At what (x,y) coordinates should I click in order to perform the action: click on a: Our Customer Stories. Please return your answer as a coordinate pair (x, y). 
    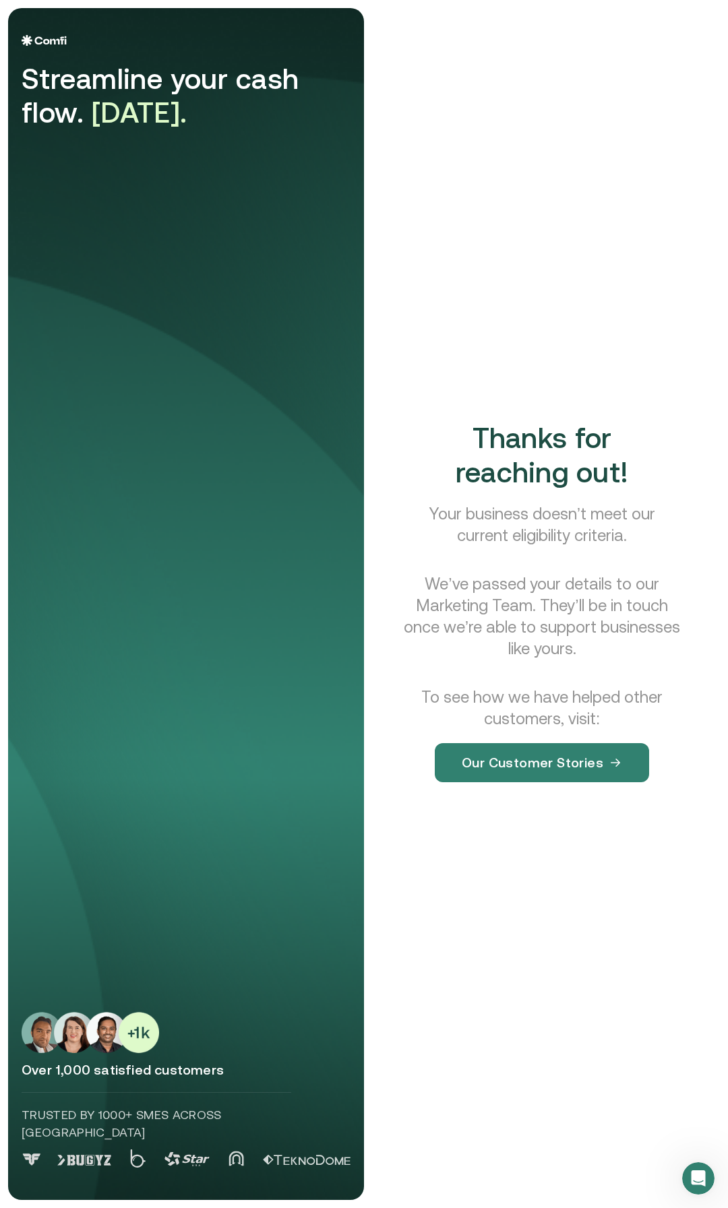
    Looking at the image, I should click on (542, 756).